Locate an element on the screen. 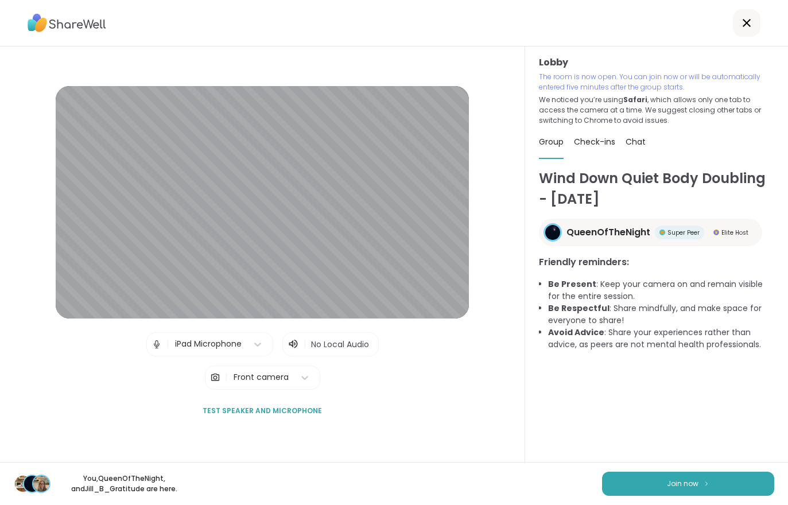  img: Camera is located at coordinates (215, 378).